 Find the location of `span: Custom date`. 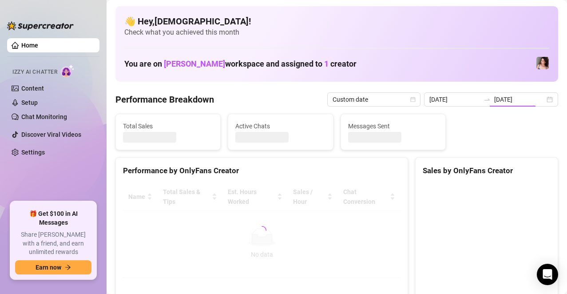

span: Custom date is located at coordinates (374, 99).